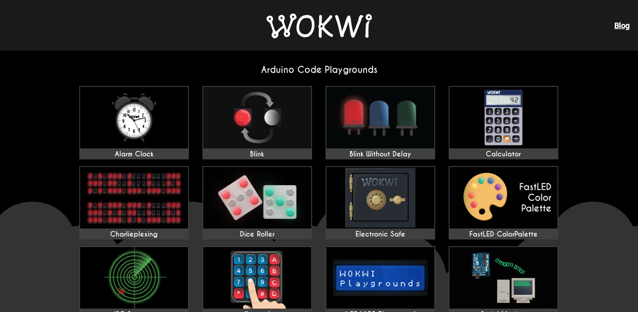 The image size is (638, 312). I want to click on img: Charlieplexing, so click(134, 198).